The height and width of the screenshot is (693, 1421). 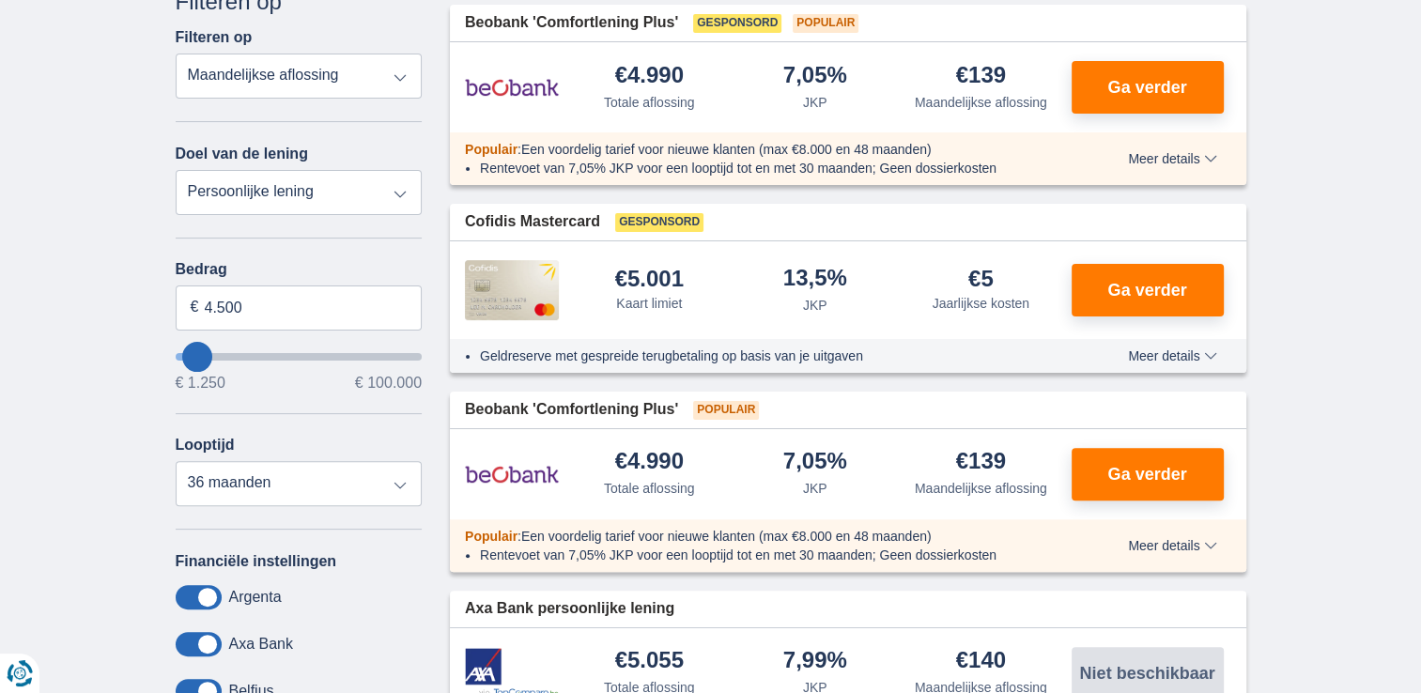 I want to click on div: Jaarlijkse kosten, so click(x=981, y=303).